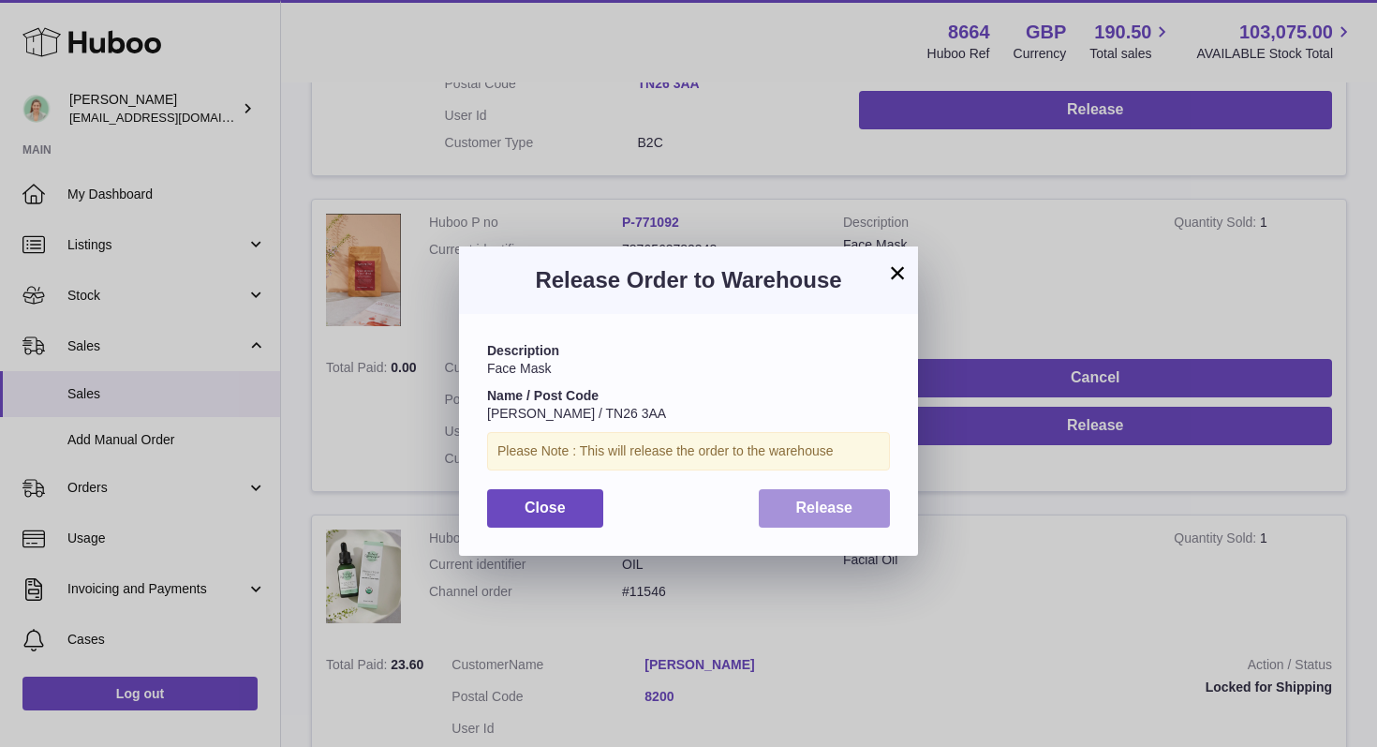 This screenshot has height=747, width=1377. What do you see at coordinates (519, 368) in the screenshot?
I see `span: Face Mask` at bounding box center [519, 368].